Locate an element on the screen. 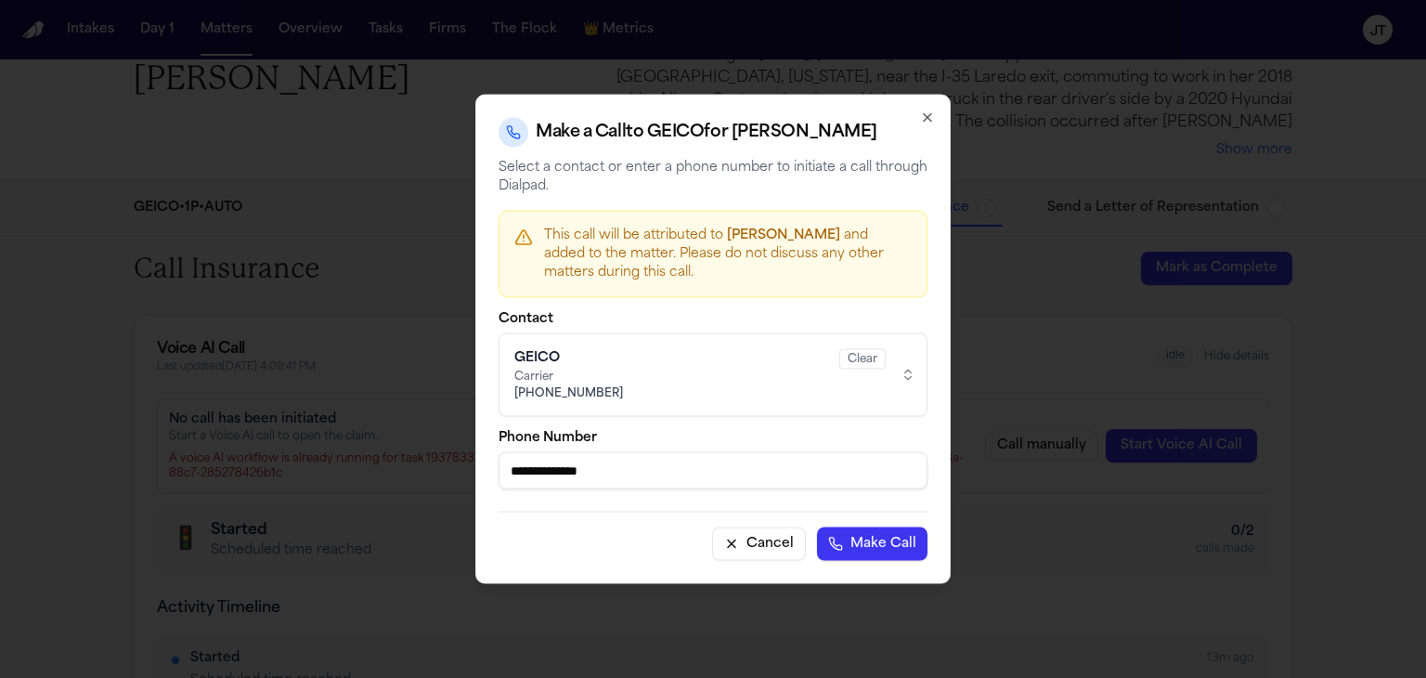  span: Carrier is located at coordinates (671, 377).